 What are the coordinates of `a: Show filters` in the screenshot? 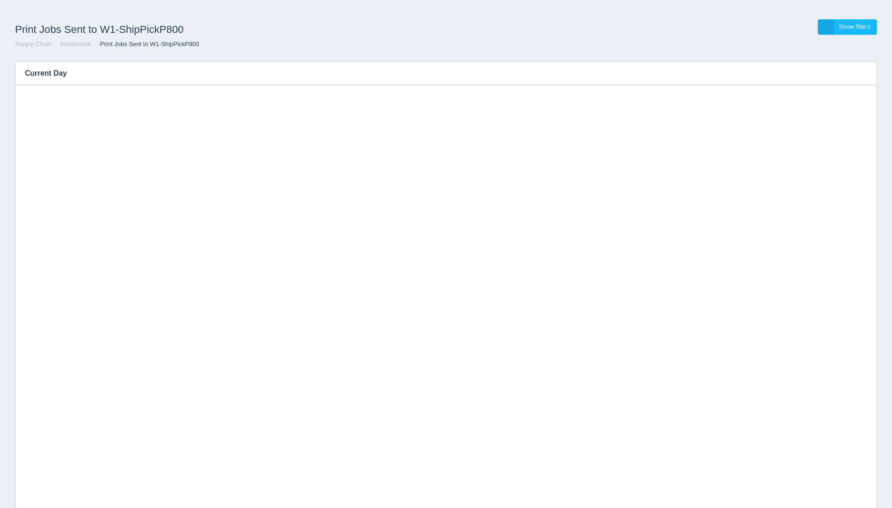 It's located at (848, 27).